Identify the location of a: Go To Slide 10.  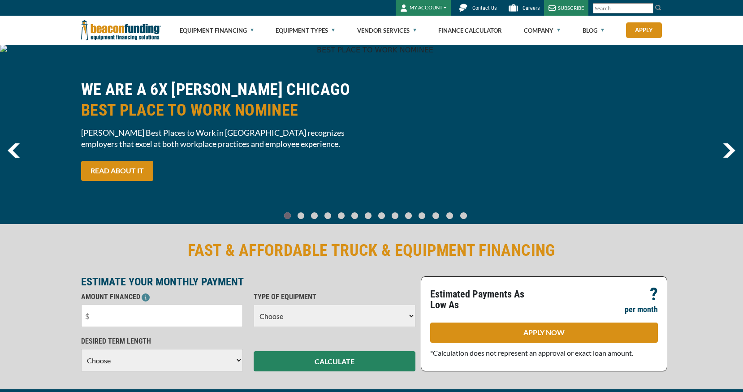
(422, 216).